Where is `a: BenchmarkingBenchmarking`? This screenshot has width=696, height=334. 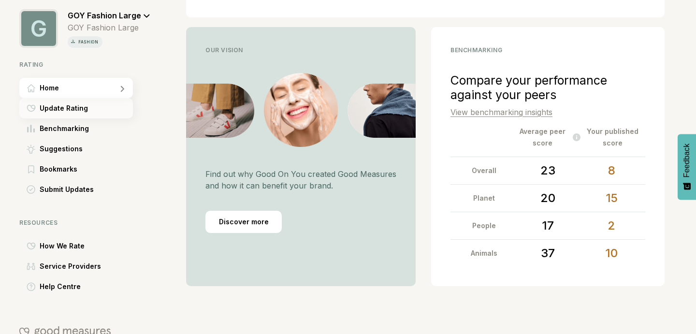 a: BenchmarkingBenchmarking is located at coordinates (85, 128).